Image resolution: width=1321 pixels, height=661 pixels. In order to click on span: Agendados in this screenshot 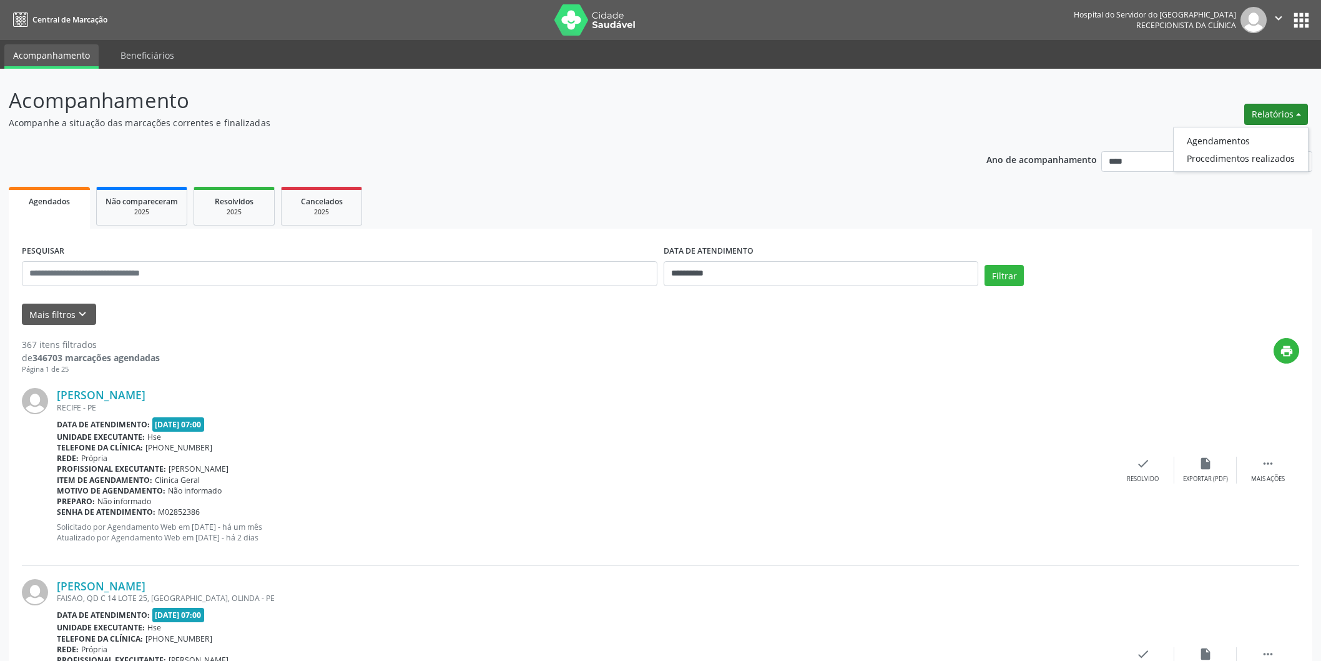, I will do `click(49, 201)`.